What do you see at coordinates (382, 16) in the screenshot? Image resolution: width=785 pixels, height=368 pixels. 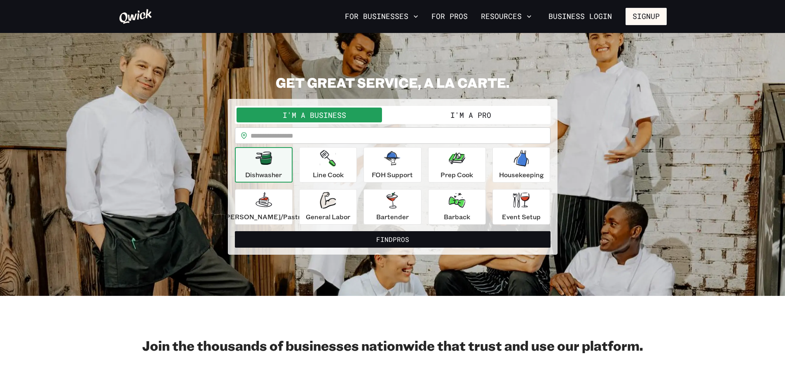 I see `button: For Businesses` at bounding box center [382, 16].